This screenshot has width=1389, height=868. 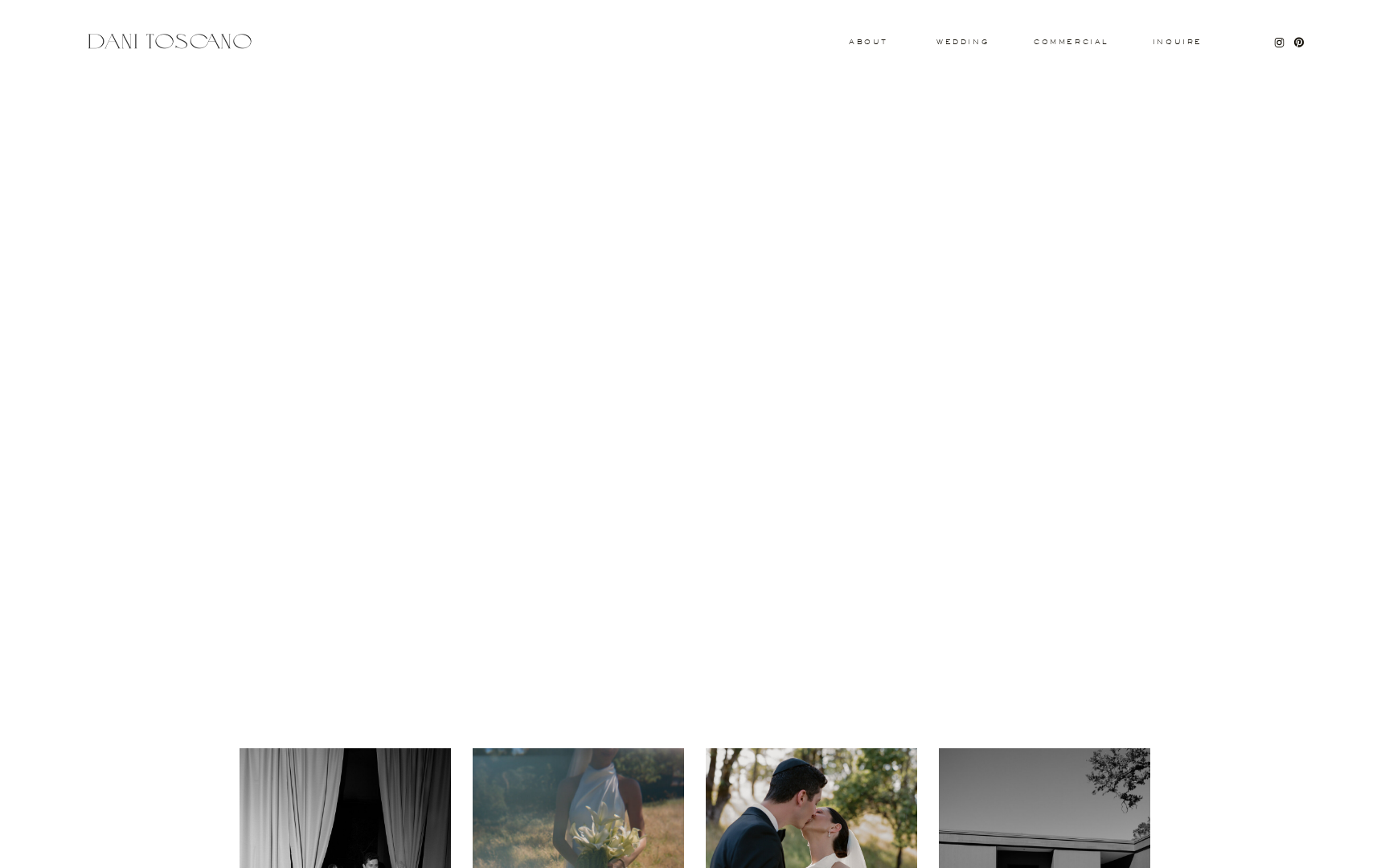 I want to click on h3: wedding, so click(x=962, y=41).